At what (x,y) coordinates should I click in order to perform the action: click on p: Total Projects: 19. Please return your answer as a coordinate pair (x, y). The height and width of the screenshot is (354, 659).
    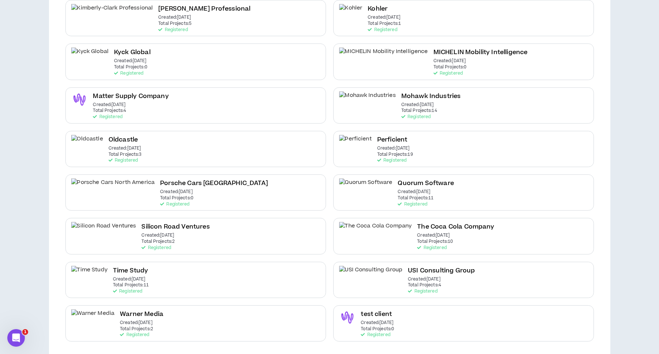
    Looking at the image, I should click on (395, 155).